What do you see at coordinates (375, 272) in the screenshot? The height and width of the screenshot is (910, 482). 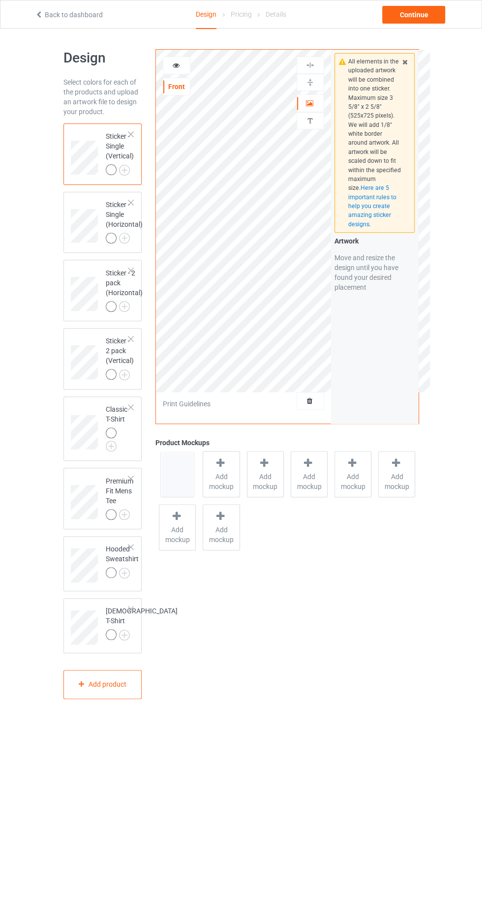 I see `div: Move and resize the design until you have found your desired placement` at bounding box center [375, 272].